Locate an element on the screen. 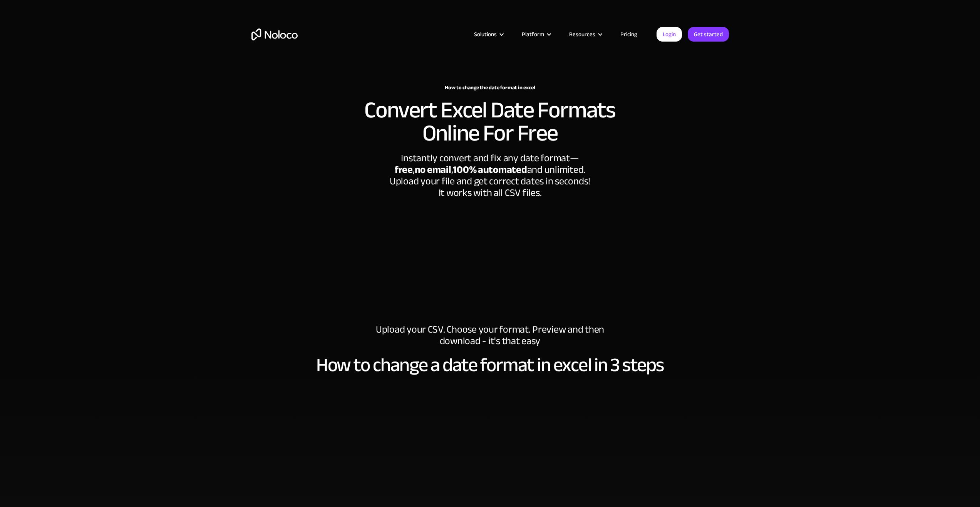 This screenshot has height=507, width=980. a: Get started is located at coordinates (708, 34).